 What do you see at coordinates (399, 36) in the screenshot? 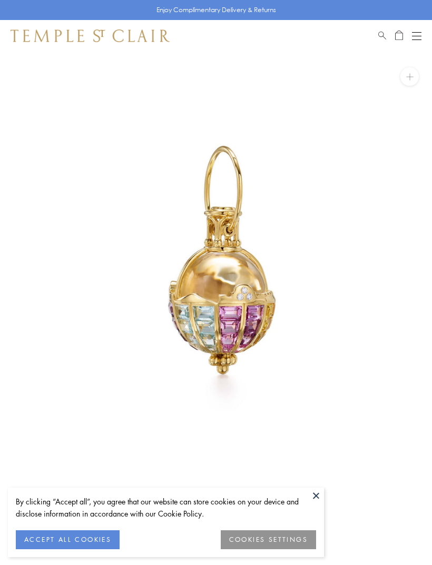
I see `a: Open Shopping Bag` at bounding box center [399, 36].